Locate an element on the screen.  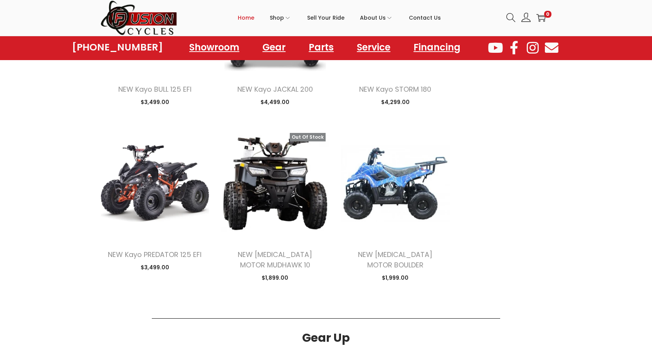
a: NEW Kayo JACKAL 200 is located at coordinates (275, 89).